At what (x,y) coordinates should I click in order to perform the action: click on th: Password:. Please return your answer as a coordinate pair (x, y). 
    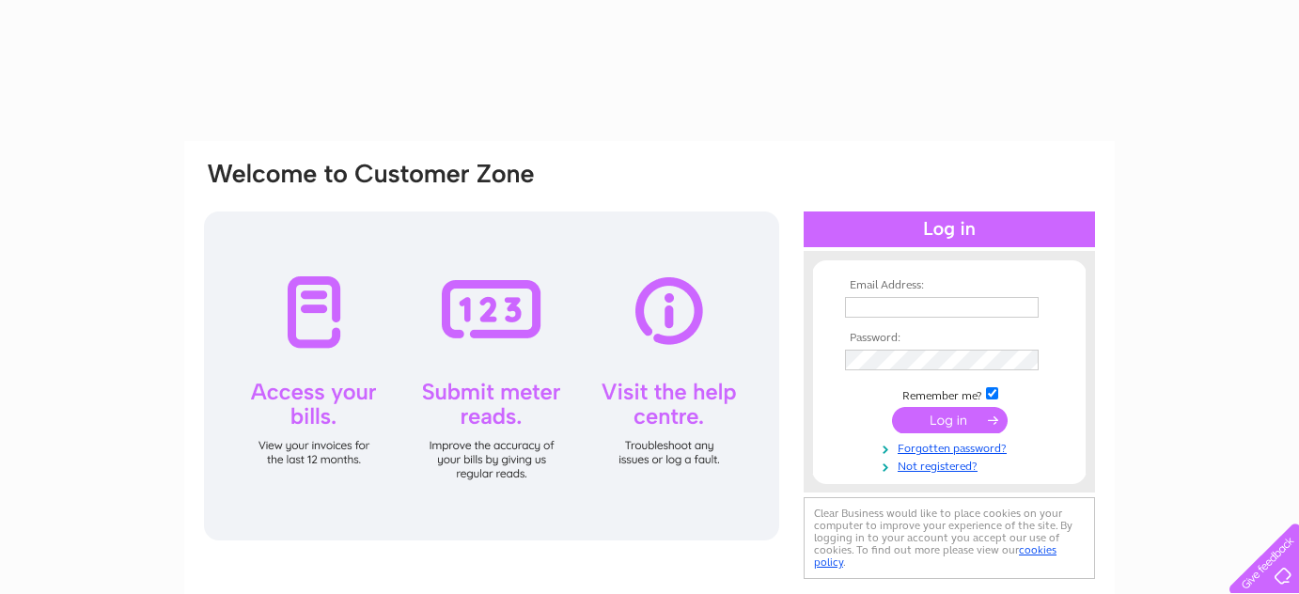
    Looking at the image, I should click on (949, 338).